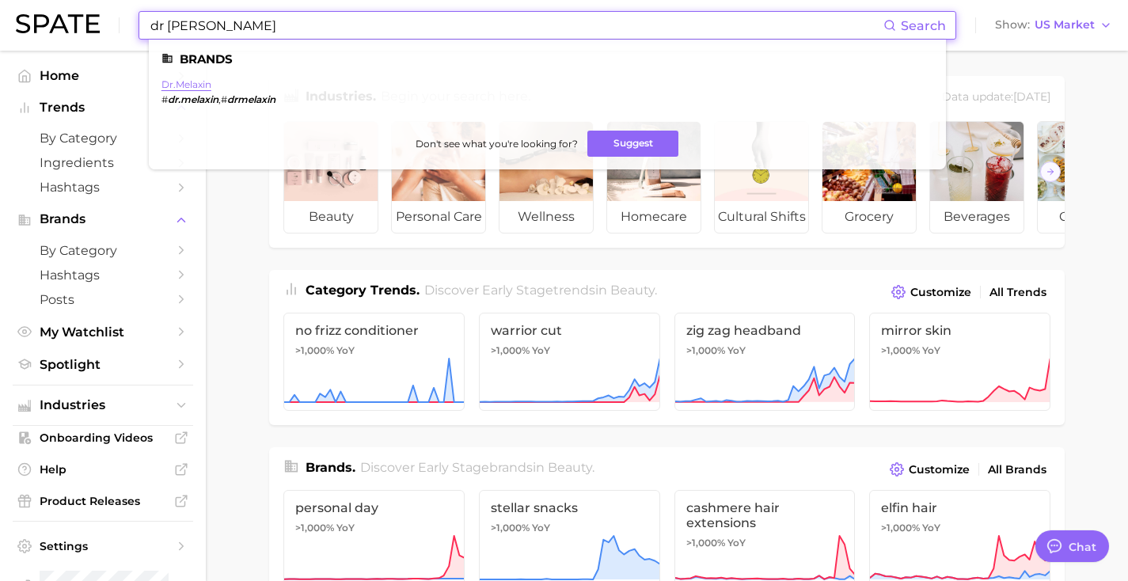 This screenshot has width=1128, height=581. Describe the element at coordinates (960, 362) in the screenshot. I see `a: mirror skin>1,000% YoY` at that location.